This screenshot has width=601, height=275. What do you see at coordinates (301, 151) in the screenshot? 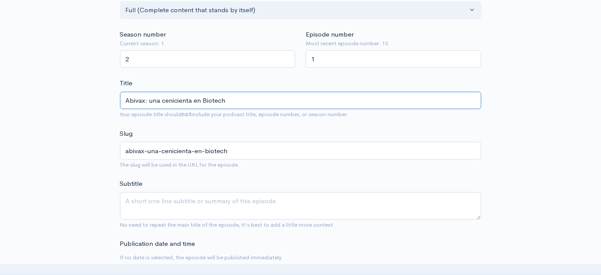
I see `input: title-of-episode` at bounding box center [301, 151].